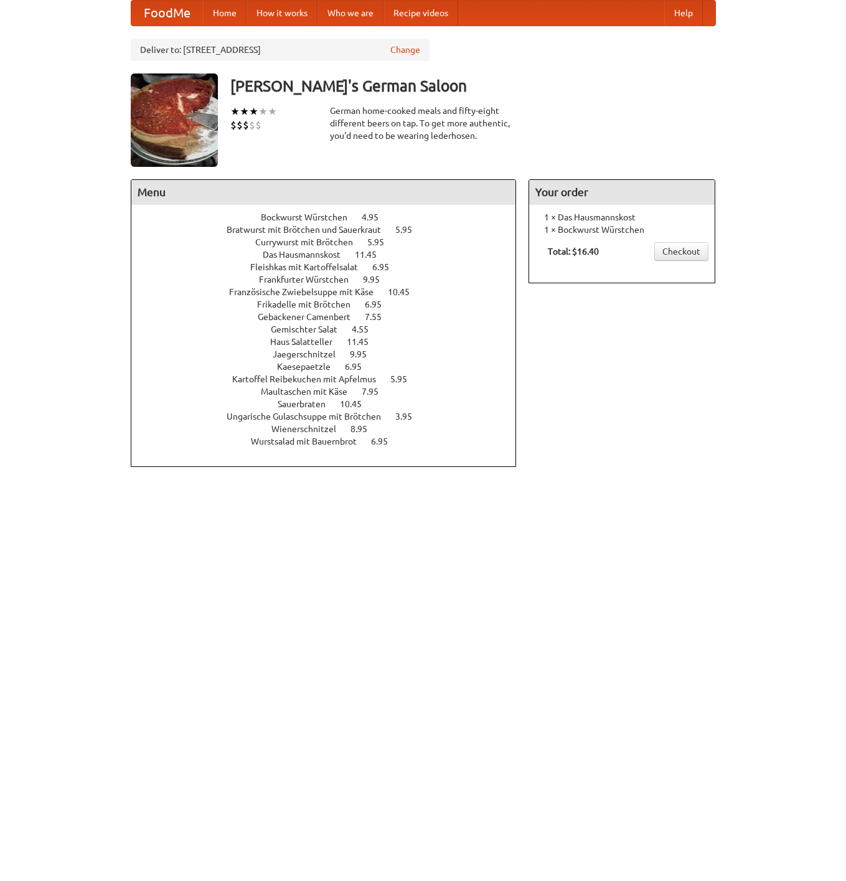  What do you see at coordinates (331, 442) in the screenshot?
I see `a: Wurstsalad mit Bauernbrot 6.95` at bounding box center [331, 442].